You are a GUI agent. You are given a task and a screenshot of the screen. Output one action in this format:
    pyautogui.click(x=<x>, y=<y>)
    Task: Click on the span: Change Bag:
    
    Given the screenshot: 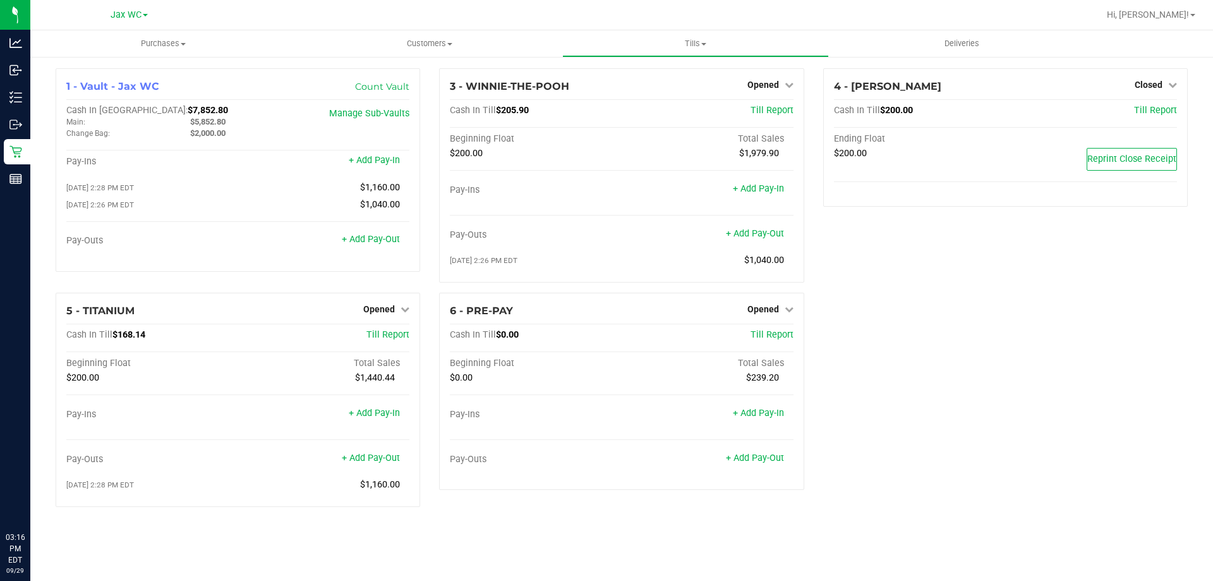 What is the action you would take?
    pyautogui.click(x=88, y=133)
    